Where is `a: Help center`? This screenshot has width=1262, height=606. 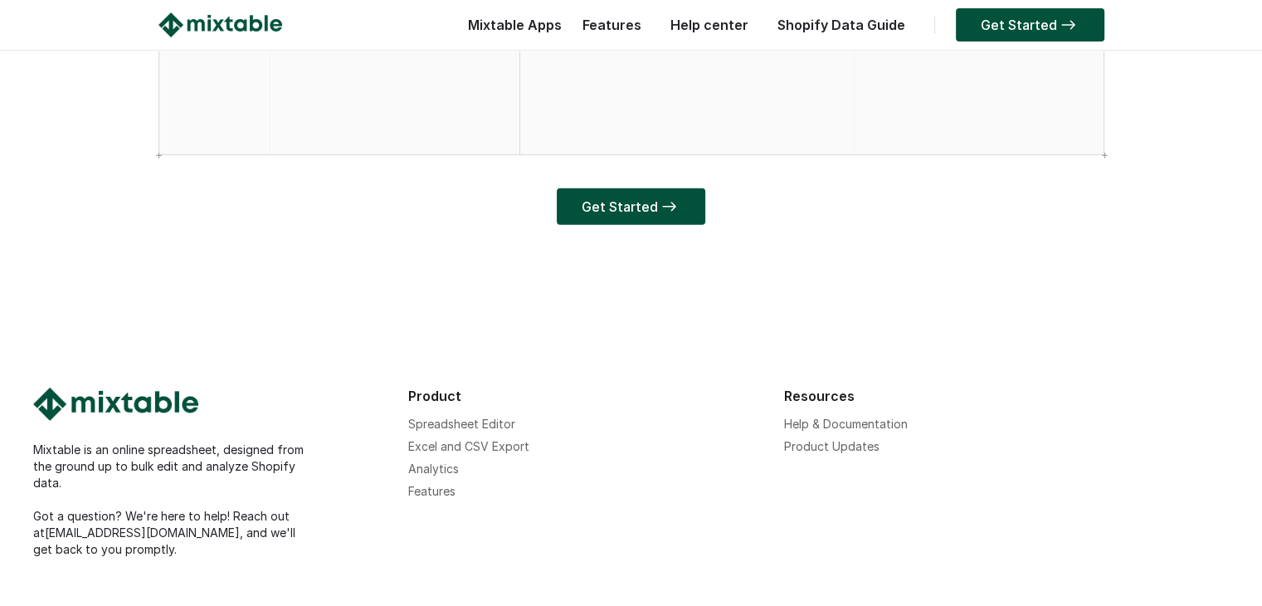
a: Help center is located at coordinates (710, 25).